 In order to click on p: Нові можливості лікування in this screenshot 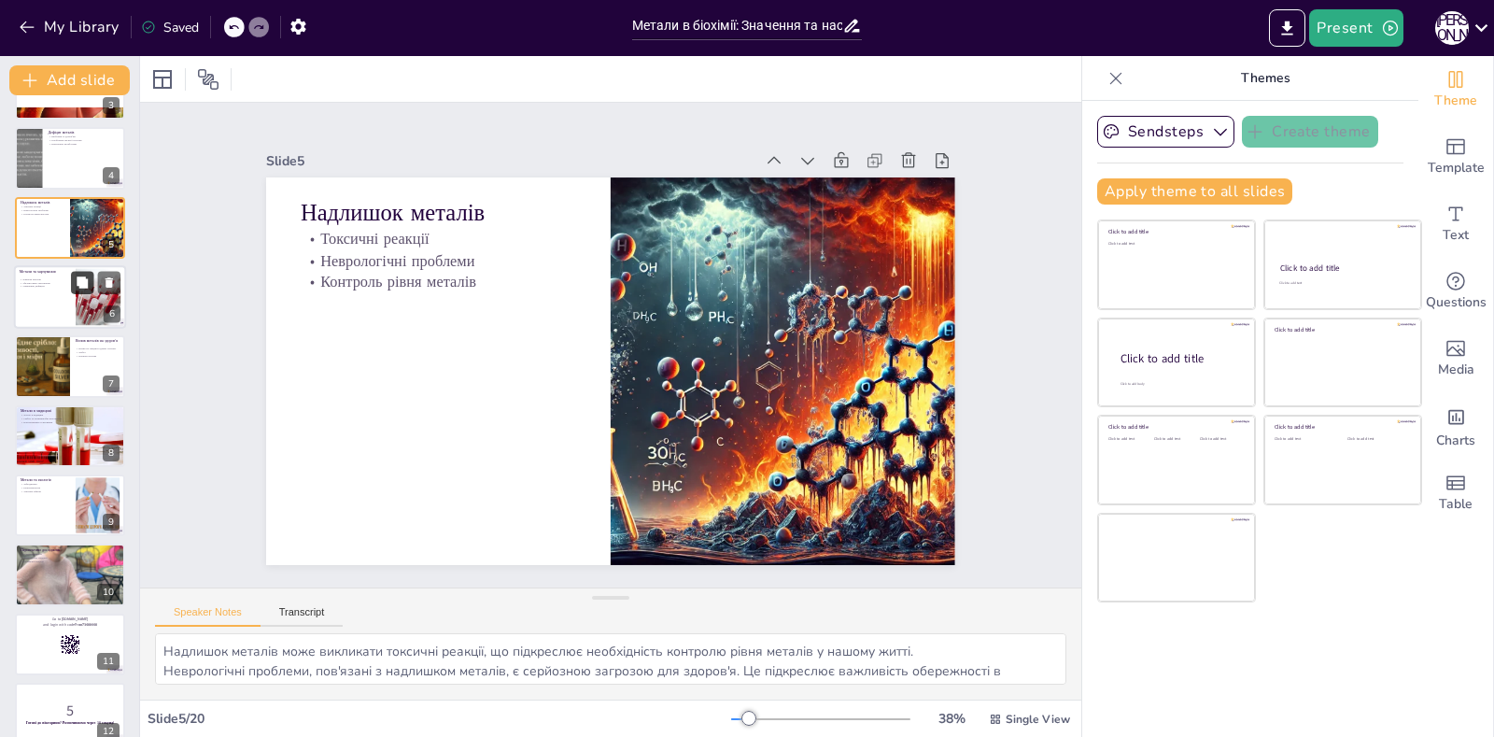, I will do `click(70, 422)`.